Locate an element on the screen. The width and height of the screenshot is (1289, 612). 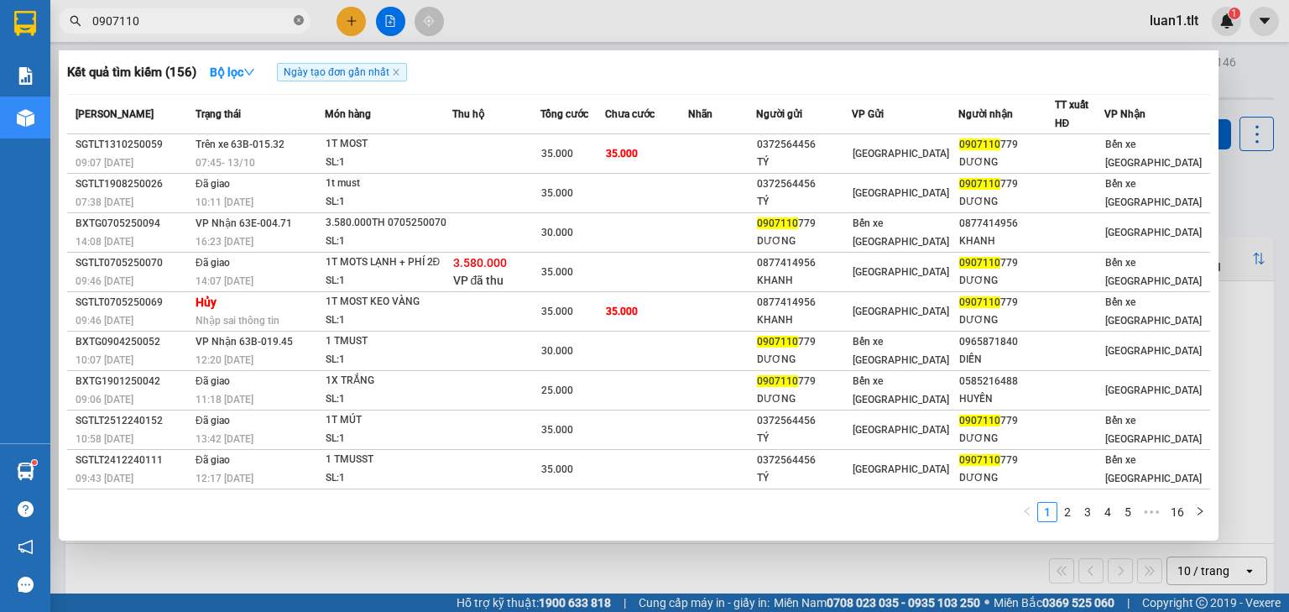
span: Ngày tạo đơn gần nhất is located at coordinates (341, 72).